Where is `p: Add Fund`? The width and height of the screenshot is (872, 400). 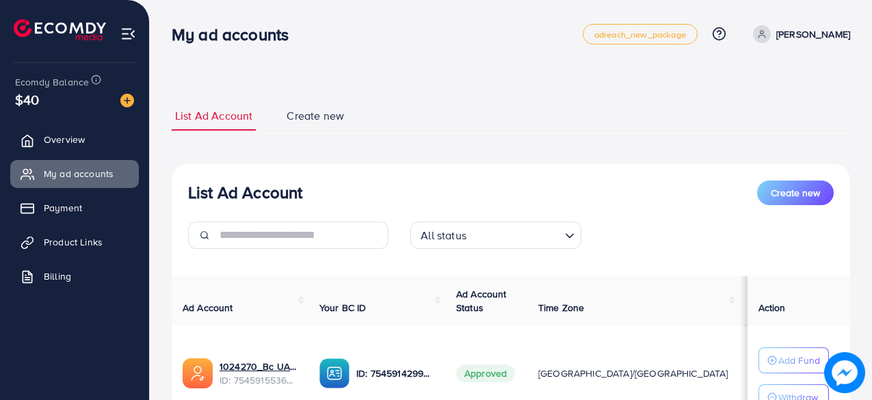 p: Add Fund is located at coordinates (799, 360).